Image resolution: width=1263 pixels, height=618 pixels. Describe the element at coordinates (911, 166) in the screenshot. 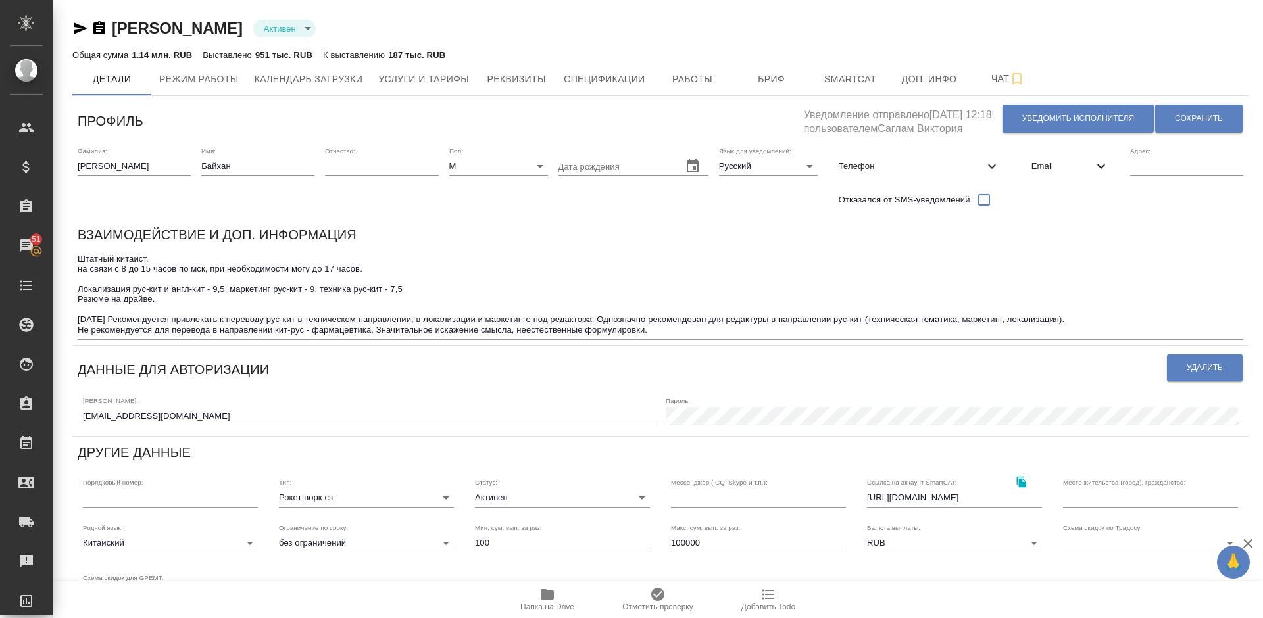

I see `span: Телефон` at that location.